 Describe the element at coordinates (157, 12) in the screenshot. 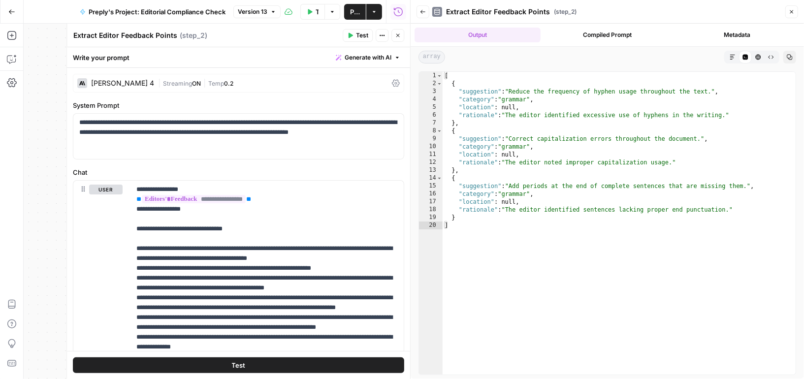

I see `span: Preply's Project: Editorial Compliance Check` at that location.